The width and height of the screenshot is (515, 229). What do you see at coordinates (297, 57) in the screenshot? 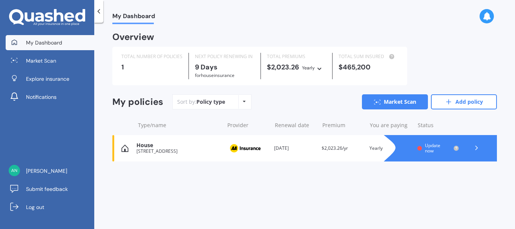
I see `div: TOTAL PREMIUMS` at bounding box center [297, 57].